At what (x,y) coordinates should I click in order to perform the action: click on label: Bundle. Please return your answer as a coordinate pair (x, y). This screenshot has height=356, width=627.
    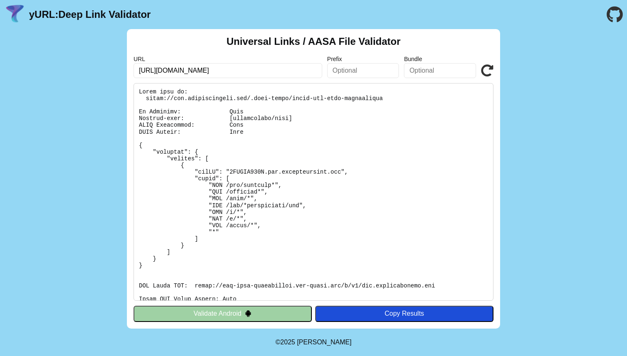
    Looking at the image, I should click on (440, 59).